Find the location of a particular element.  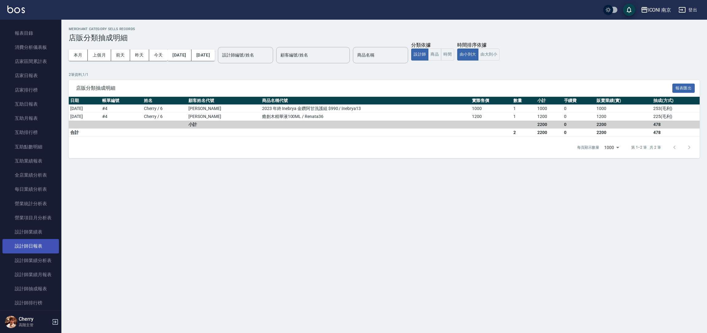

div: 1000 is located at coordinates (612, 147).